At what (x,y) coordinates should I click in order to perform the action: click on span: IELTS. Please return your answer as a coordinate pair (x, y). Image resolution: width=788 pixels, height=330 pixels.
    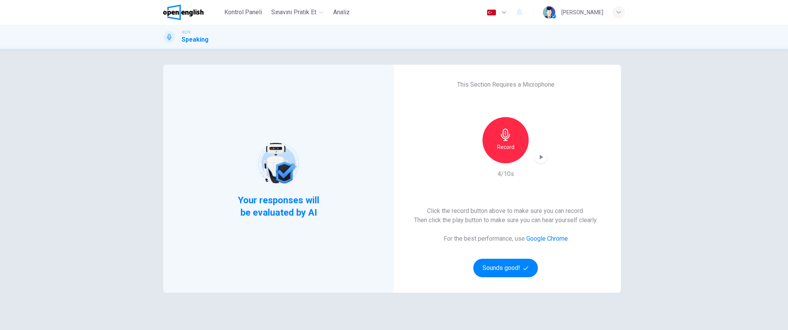
    Looking at the image, I should click on (186, 32).